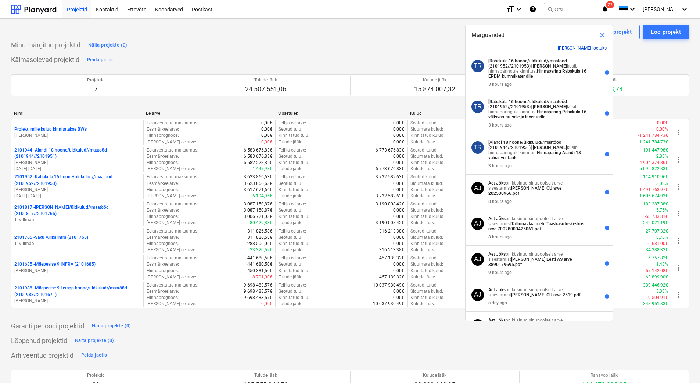 This screenshot has height=383, width=700. What do you see at coordinates (96, 80) in the screenshot?
I see `p: Projektid` at bounding box center [96, 80].